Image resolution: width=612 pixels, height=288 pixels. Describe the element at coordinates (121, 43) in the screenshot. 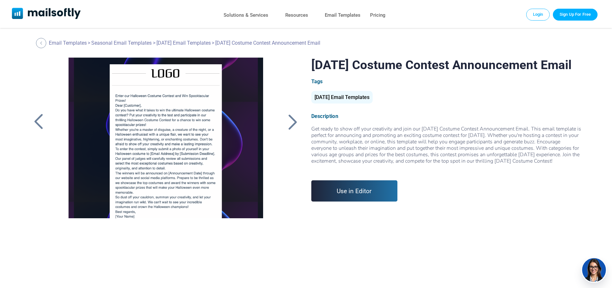

I see `a: Seasonal Email Templates` at that location.